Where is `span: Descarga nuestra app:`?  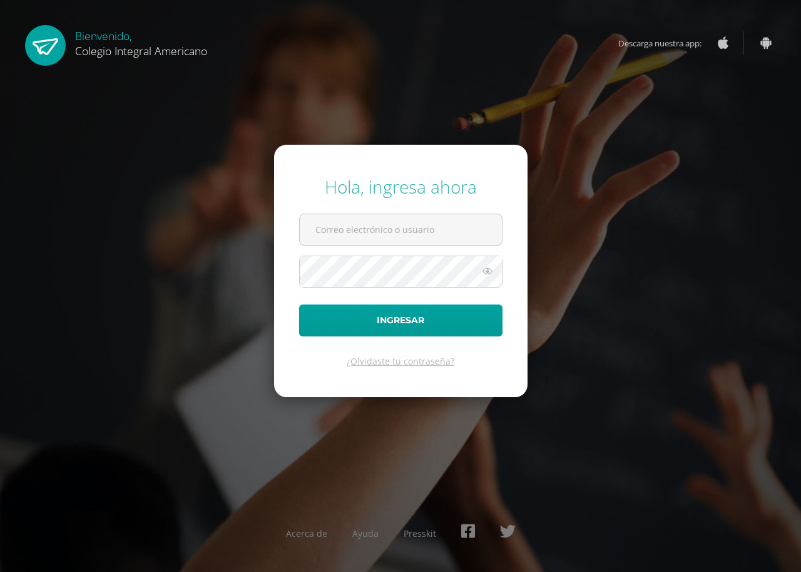
span: Descarga nuestra app: is located at coordinates (666, 43).